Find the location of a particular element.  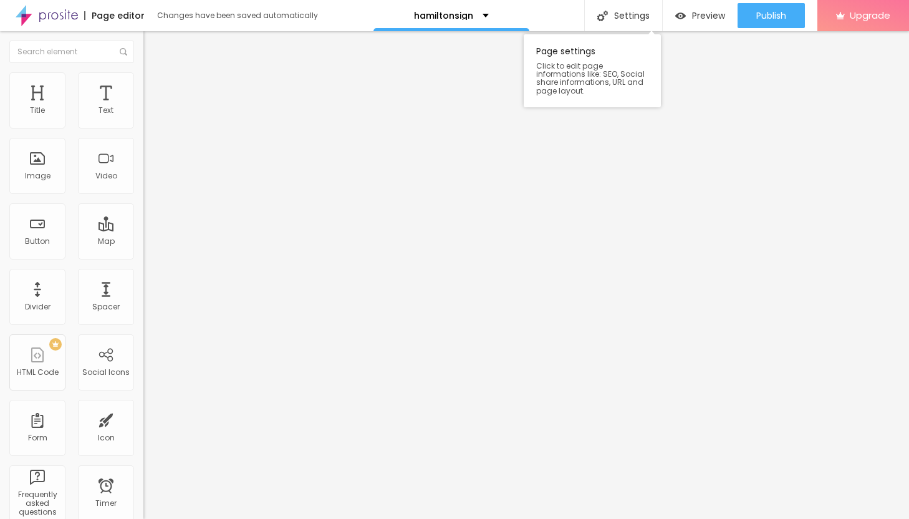

div: Image is located at coordinates (37, 176).